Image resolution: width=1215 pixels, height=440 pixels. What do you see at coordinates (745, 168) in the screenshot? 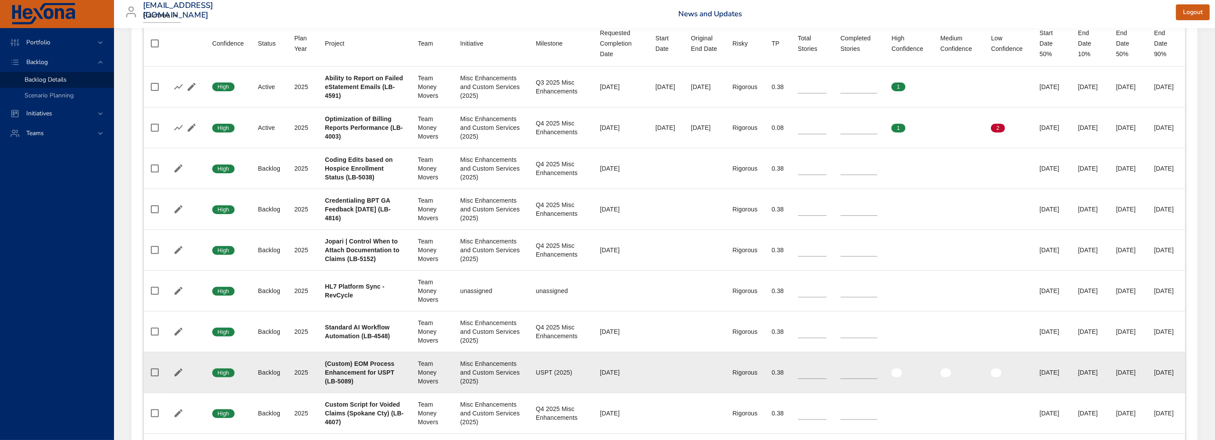
I see `div: Rigorous` at bounding box center [745, 168].